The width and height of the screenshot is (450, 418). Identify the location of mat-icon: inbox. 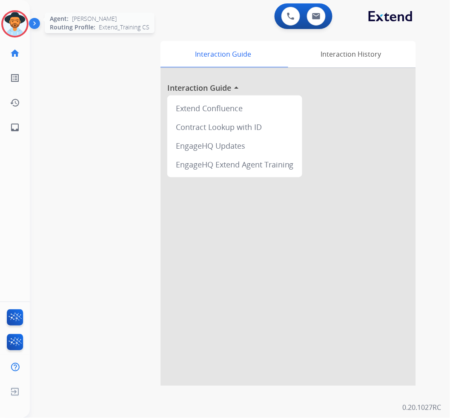
(15, 127).